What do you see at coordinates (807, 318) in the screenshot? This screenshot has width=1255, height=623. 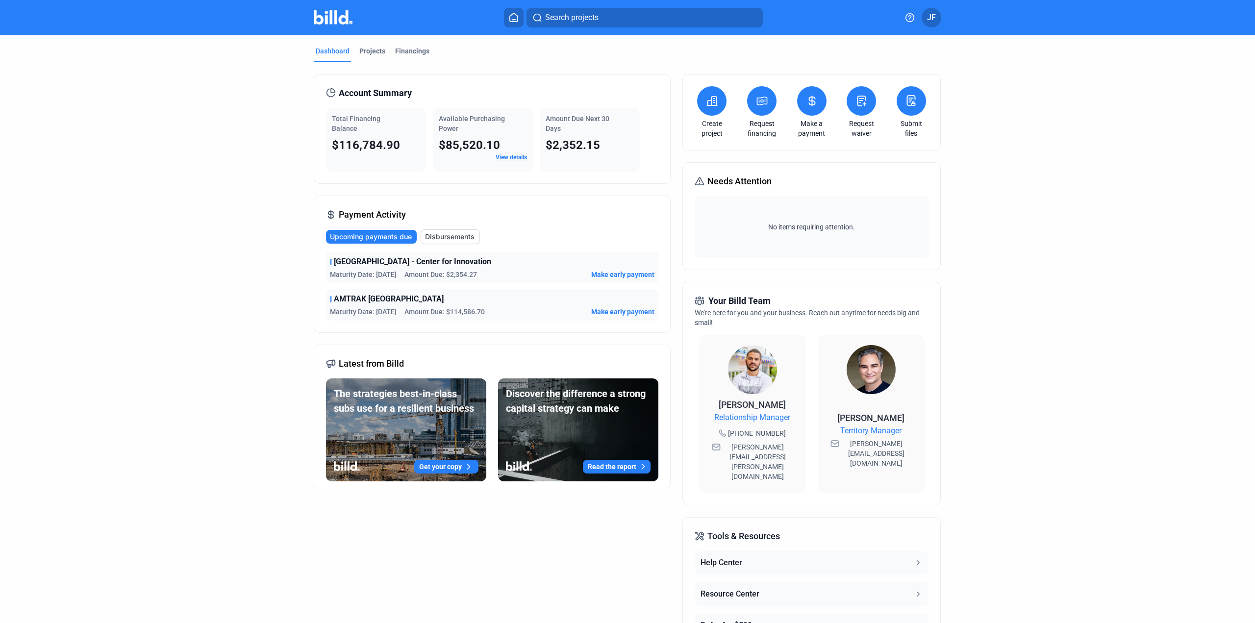 I see `span: We're here for you and your business. Reach out anytime for needs big and small!` at bounding box center [807, 318].